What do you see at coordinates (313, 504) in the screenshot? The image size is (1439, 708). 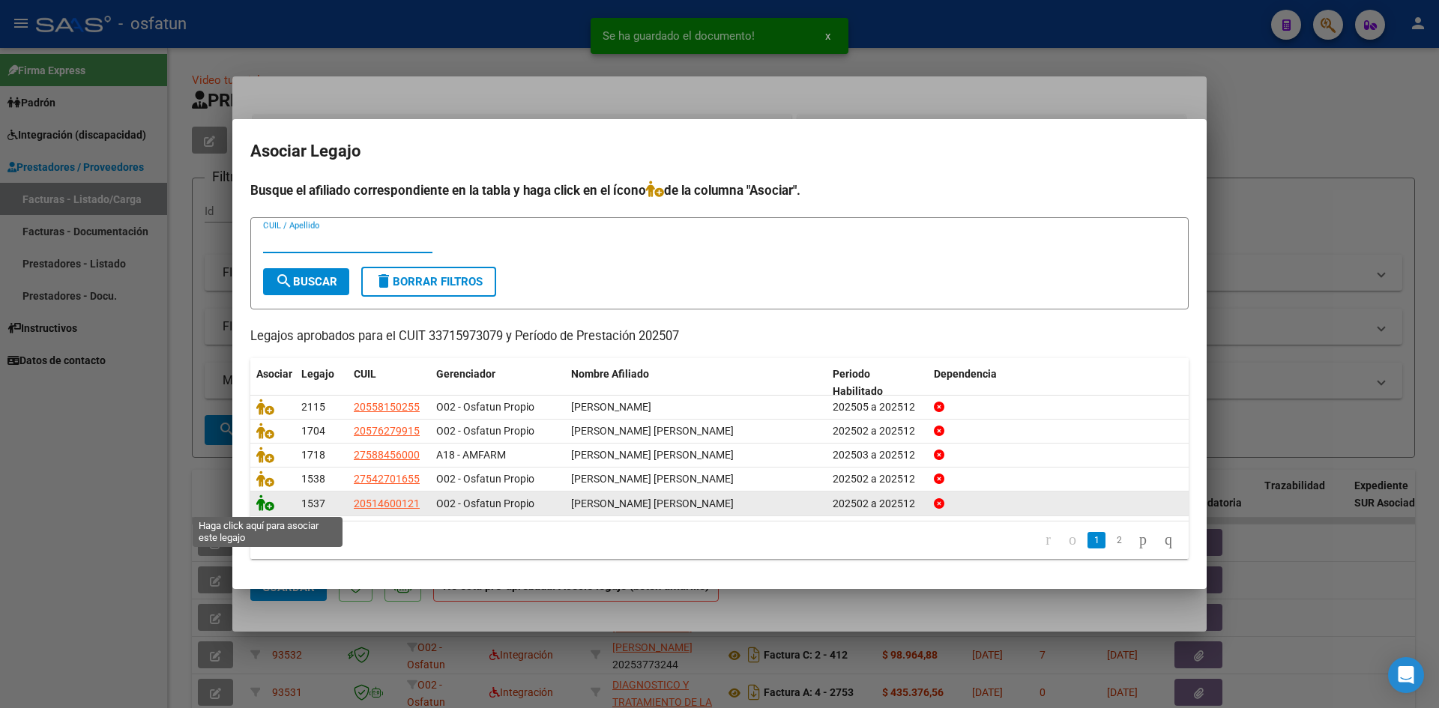 I see `span: 1537` at bounding box center [313, 504].